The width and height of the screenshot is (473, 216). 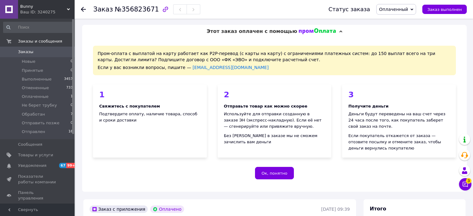 I want to click on span: Обработан, so click(x=33, y=114).